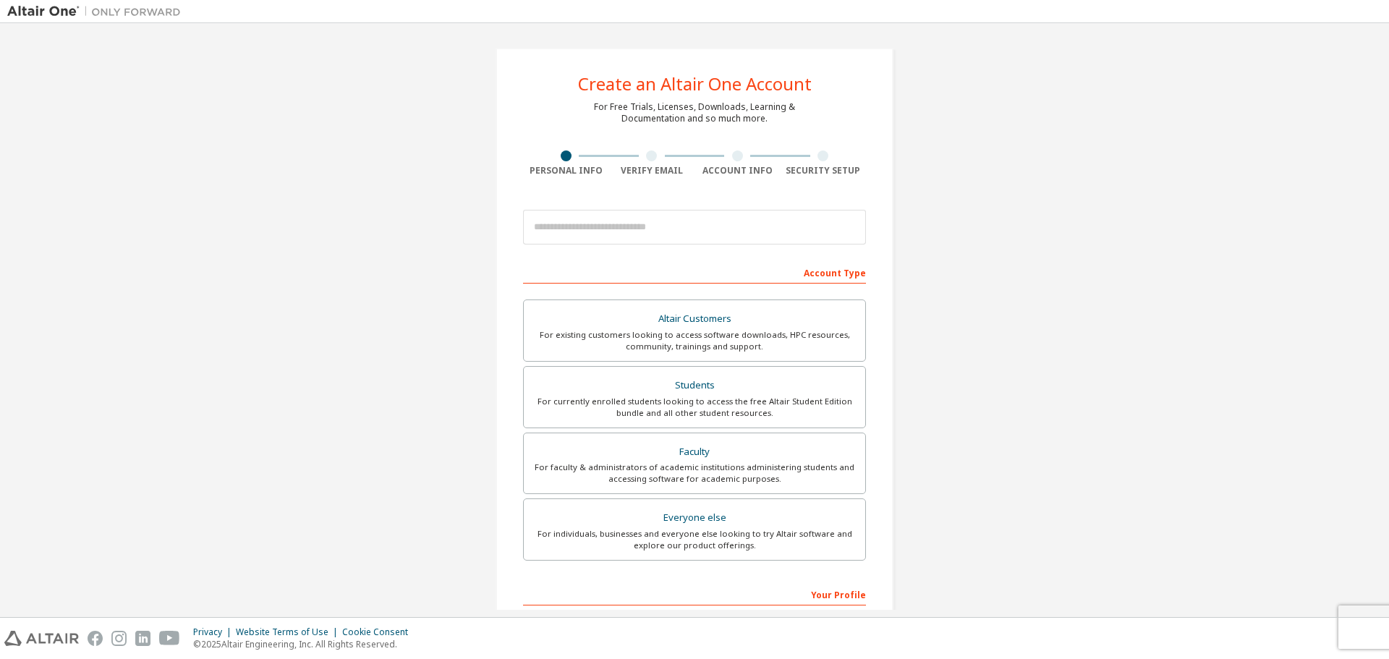  What do you see at coordinates (695, 319) in the screenshot?
I see `div: Altair Customers` at bounding box center [695, 319].